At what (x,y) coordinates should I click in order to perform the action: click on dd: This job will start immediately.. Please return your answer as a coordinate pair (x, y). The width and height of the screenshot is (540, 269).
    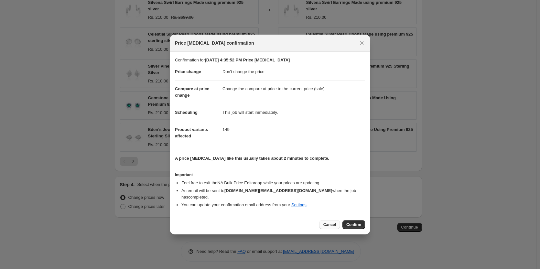
    Looking at the image, I should click on (294, 112).